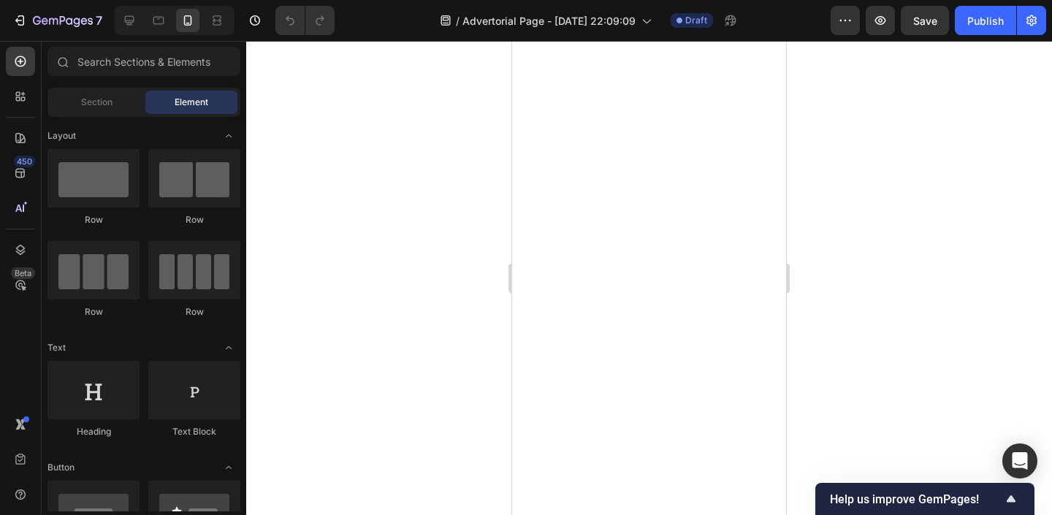 Image resolution: width=1052 pixels, height=515 pixels. What do you see at coordinates (925, 20) in the screenshot?
I see `button: Save` at bounding box center [925, 20].